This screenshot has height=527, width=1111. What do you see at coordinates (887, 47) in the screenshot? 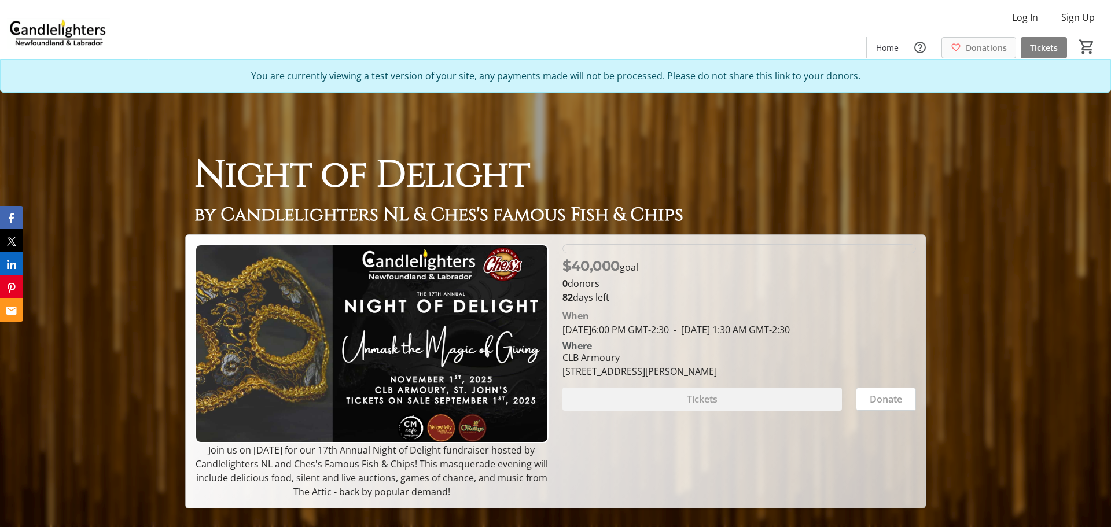
I see `span: Home` at bounding box center [887, 47].